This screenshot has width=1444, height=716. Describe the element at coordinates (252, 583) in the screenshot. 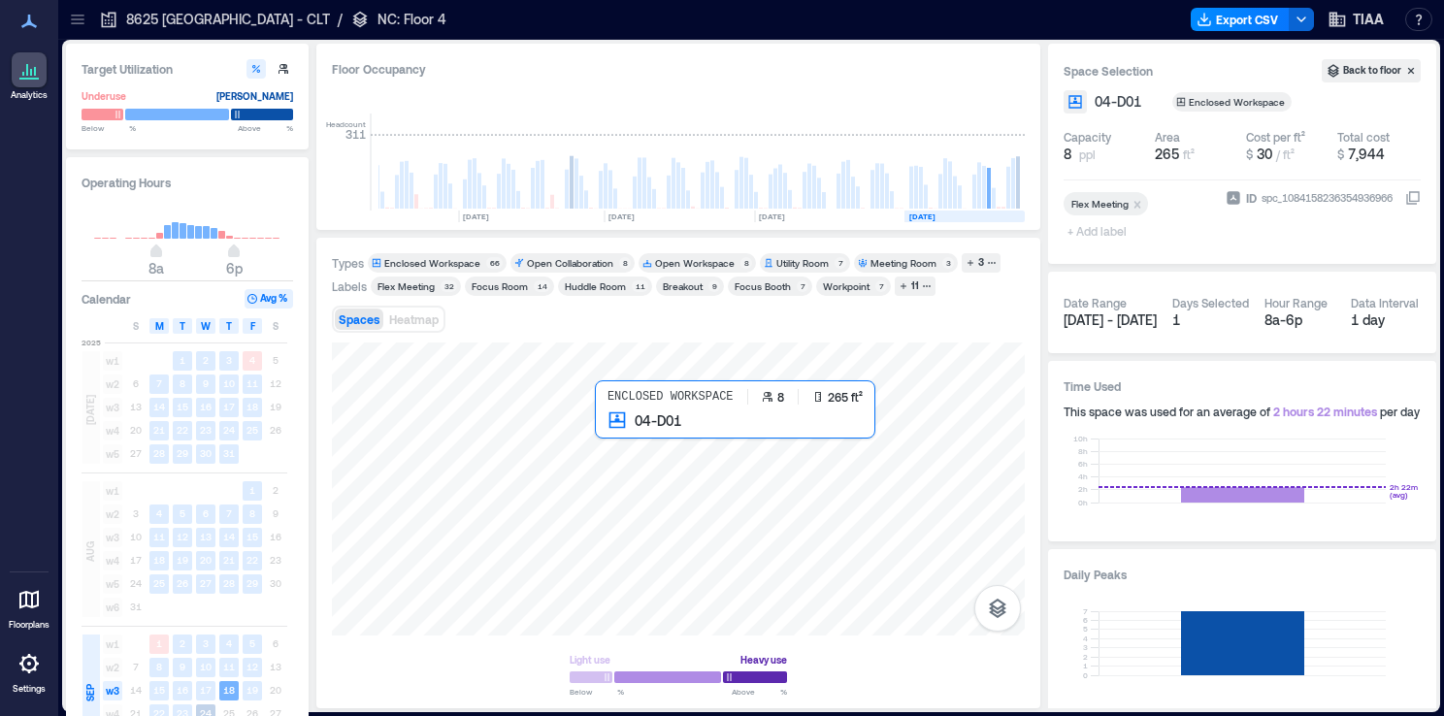

I see `text: 29` at that location.